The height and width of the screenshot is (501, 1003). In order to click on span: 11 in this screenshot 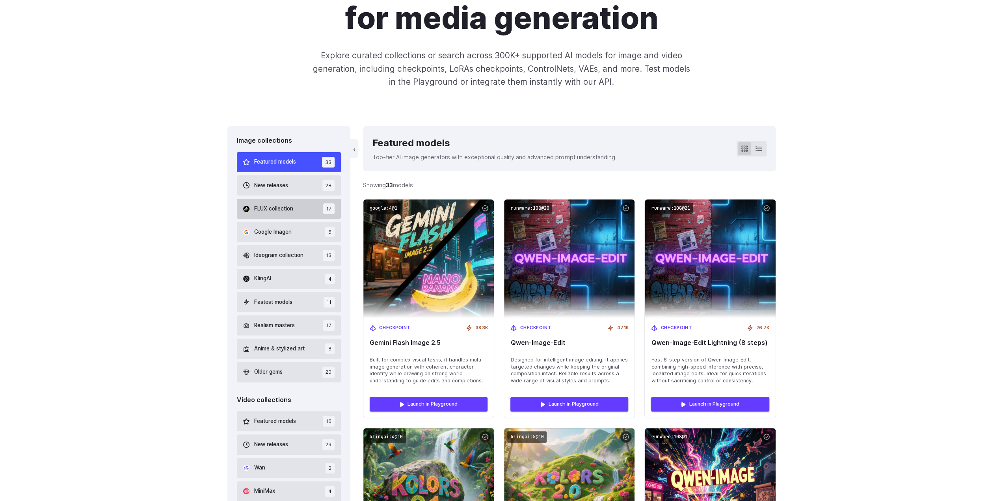, I will do `click(329, 302)`.